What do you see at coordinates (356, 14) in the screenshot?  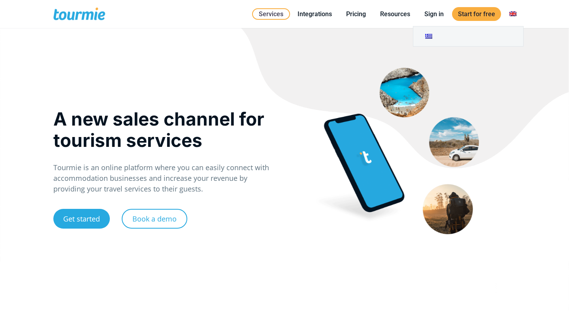 I see `a: Pricing` at bounding box center [356, 14].